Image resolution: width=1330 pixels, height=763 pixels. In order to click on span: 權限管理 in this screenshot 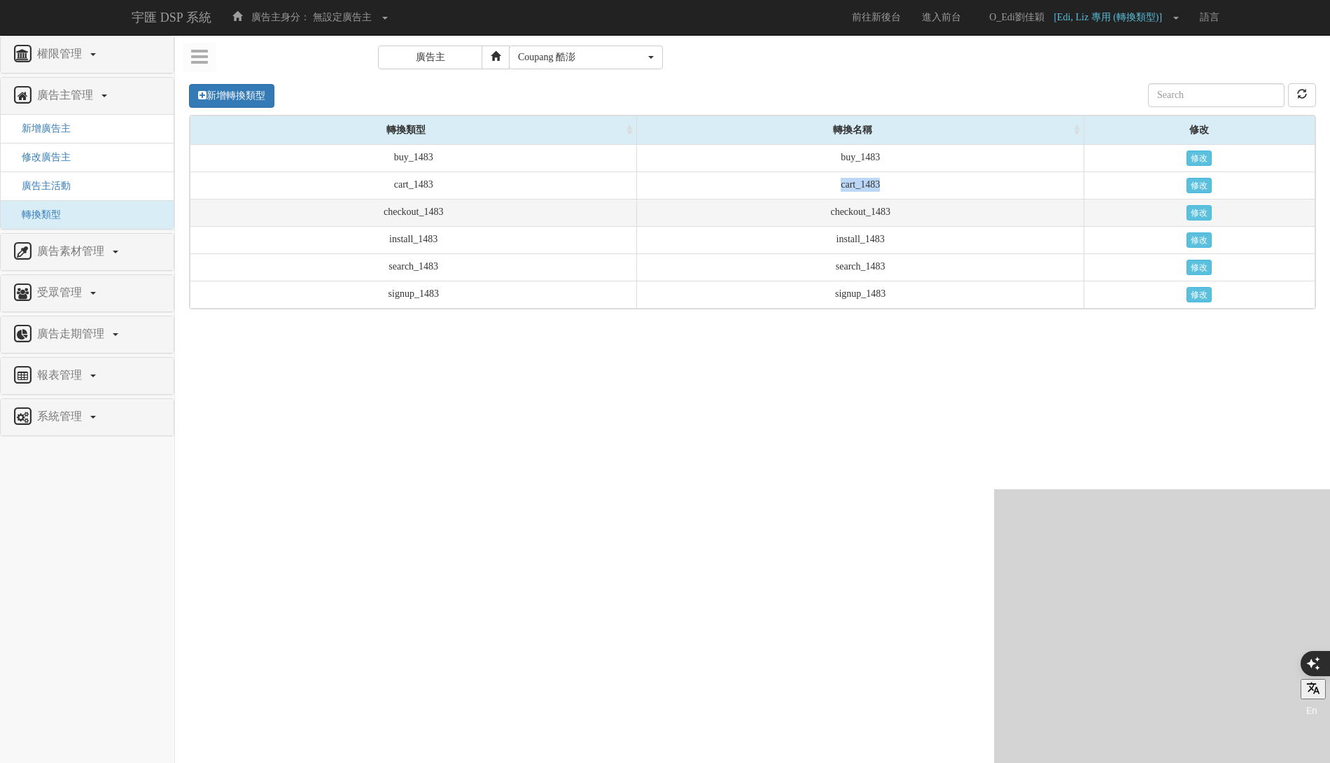, I will do `click(61, 53)`.